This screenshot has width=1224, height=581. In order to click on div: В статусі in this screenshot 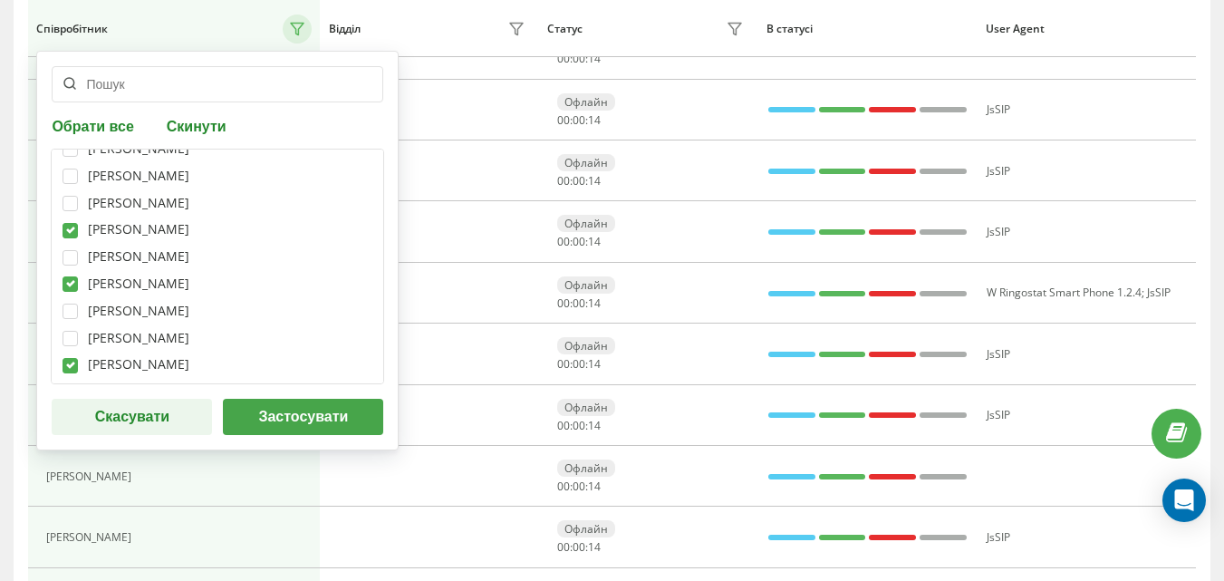, I will do `click(867, 29)`.